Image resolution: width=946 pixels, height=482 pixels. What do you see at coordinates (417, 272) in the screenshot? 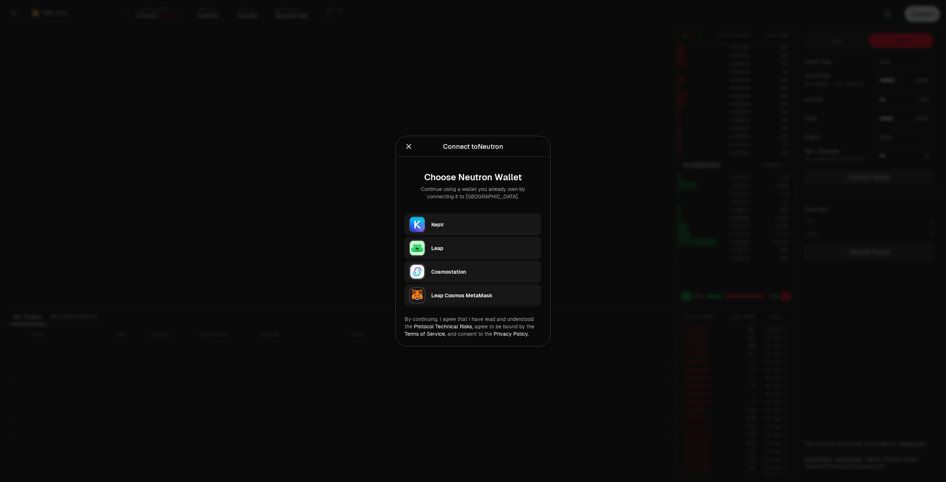
I see `img: Cosmostation` at bounding box center [417, 272].